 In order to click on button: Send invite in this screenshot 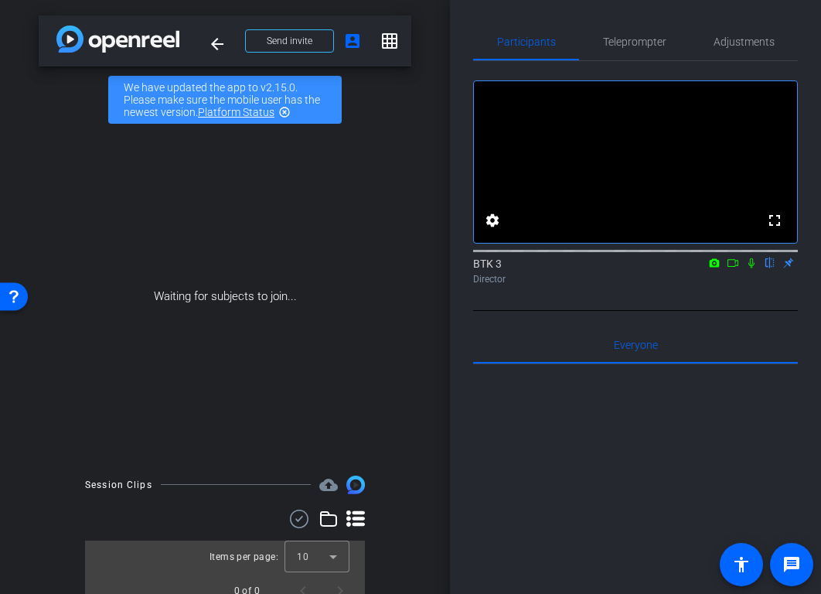, I will do `click(289, 41)`.